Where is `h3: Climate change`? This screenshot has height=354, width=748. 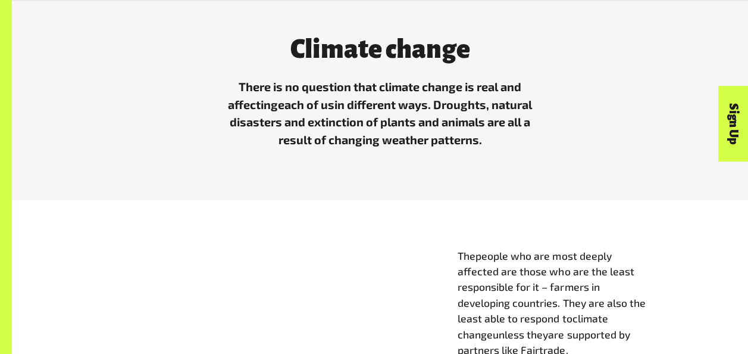
h3: Climate change is located at coordinates (380, 50).